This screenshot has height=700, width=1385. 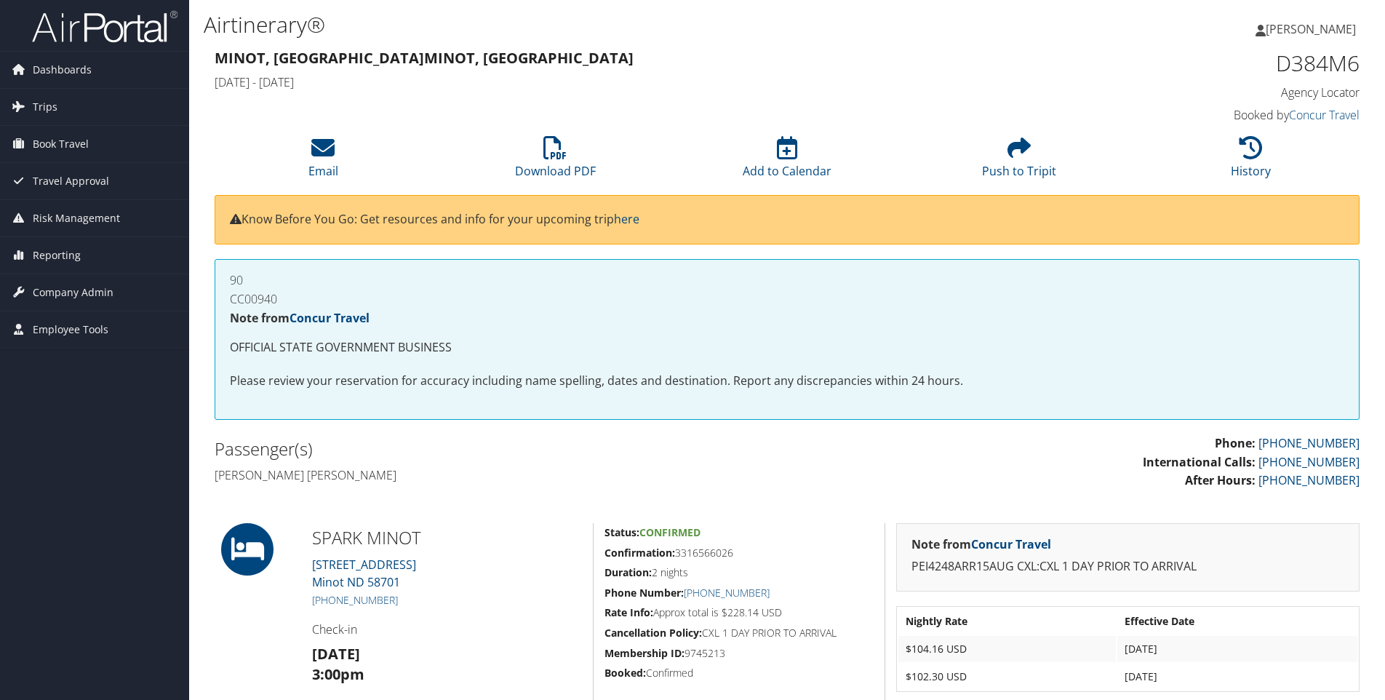 What do you see at coordinates (71, 181) in the screenshot?
I see `span: Travel Approval` at bounding box center [71, 181].